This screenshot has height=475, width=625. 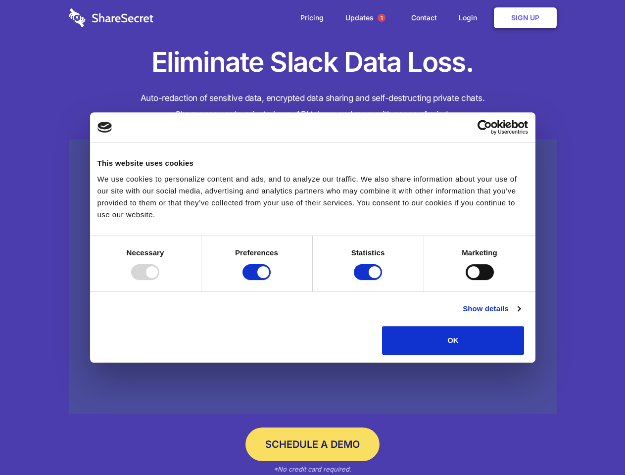 What do you see at coordinates (492, 309) in the screenshot?
I see `a: Show details` at bounding box center [492, 309].